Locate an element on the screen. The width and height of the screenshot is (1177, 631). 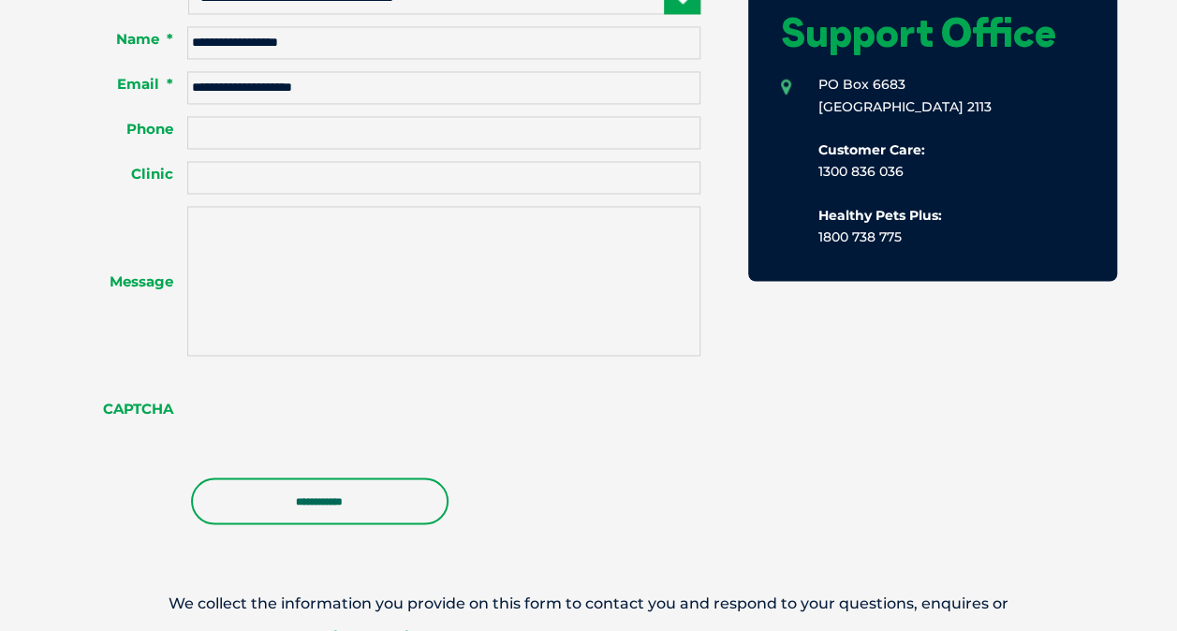
label: Email is located at coordinates (124, 84).